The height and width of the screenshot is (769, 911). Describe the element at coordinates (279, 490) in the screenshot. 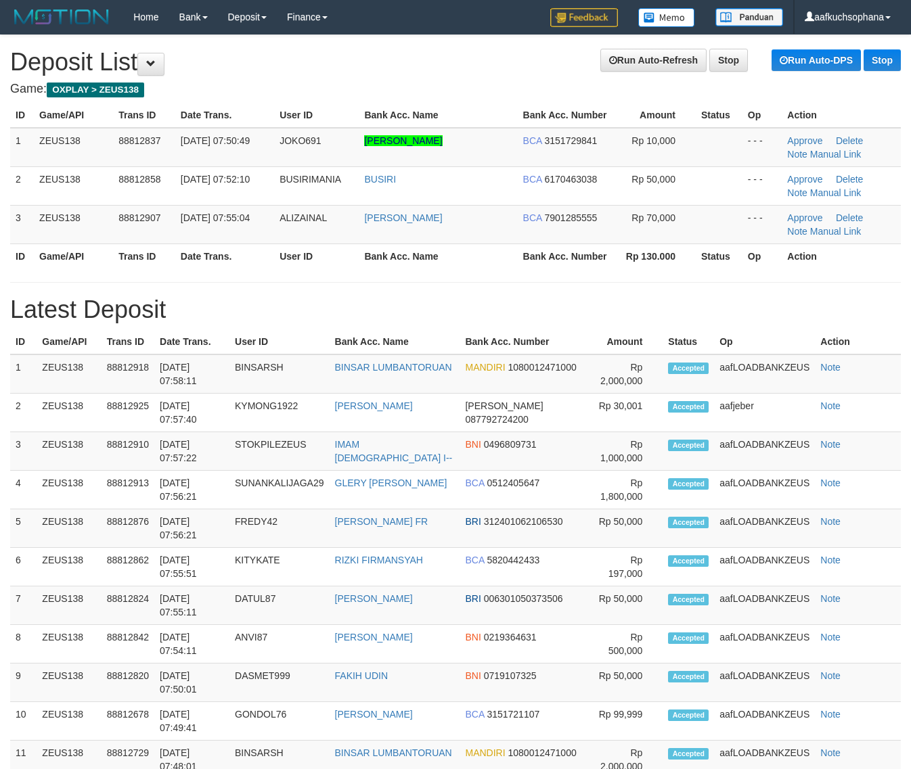

I see `td: SUNANKALIJAGA29` at that location.